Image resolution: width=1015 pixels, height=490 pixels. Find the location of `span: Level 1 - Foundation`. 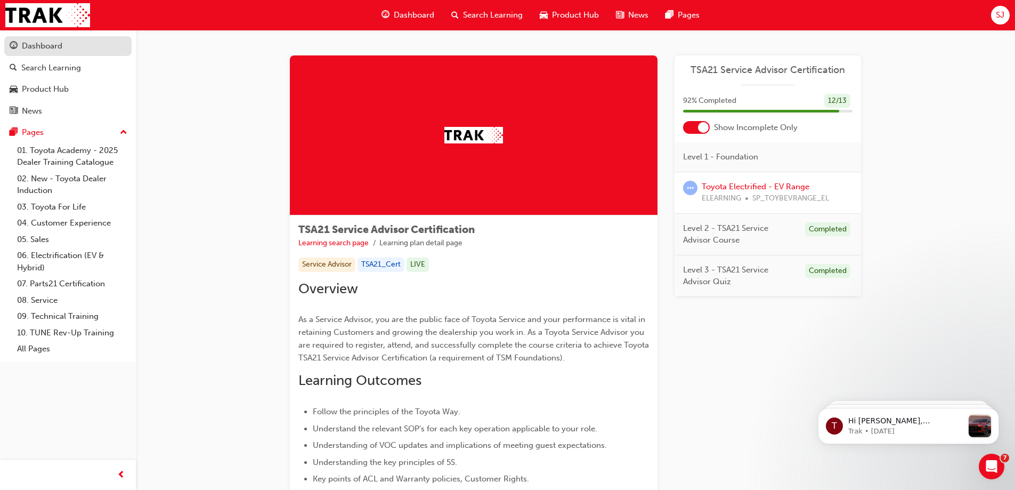

span: Level 1 - Foundation is located at coordinates (721, 157).